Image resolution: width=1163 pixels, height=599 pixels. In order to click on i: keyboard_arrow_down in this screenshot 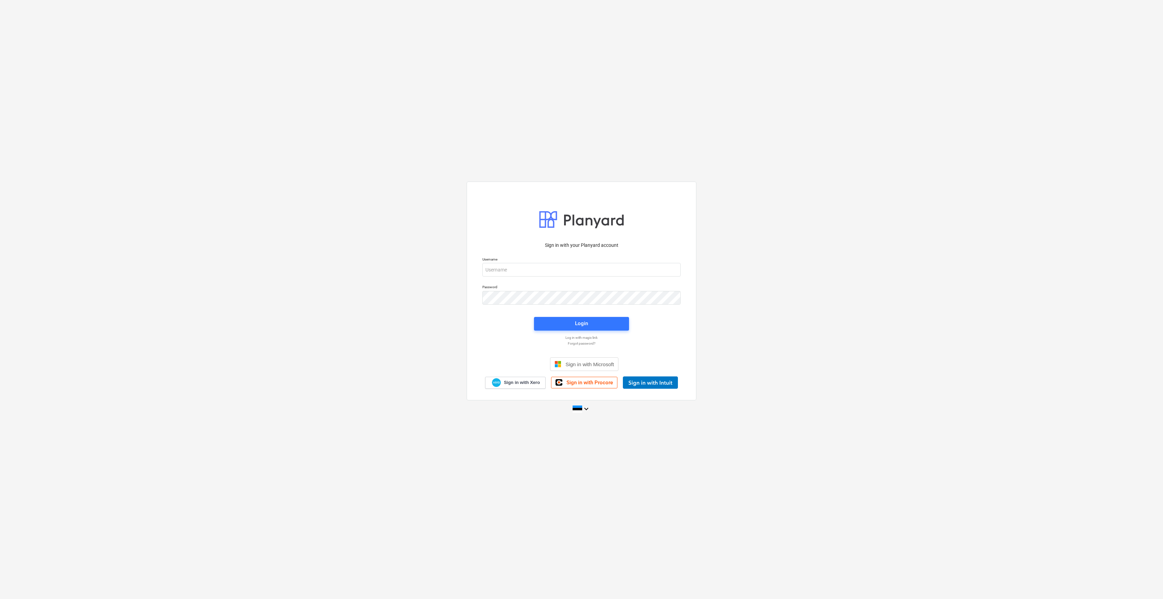, I will do `click(586, 409)`.